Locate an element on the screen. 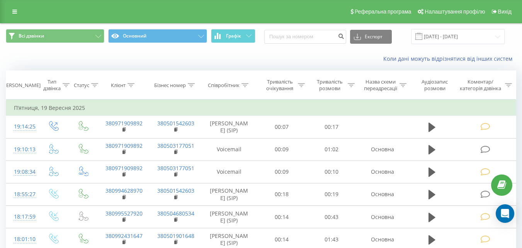 The image size is (522, 248). div: Статус is located at coordinates (82, 85).